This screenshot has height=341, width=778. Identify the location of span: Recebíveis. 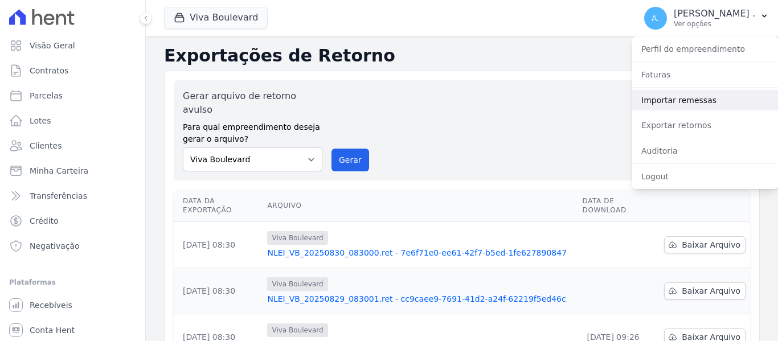
(51, 305).